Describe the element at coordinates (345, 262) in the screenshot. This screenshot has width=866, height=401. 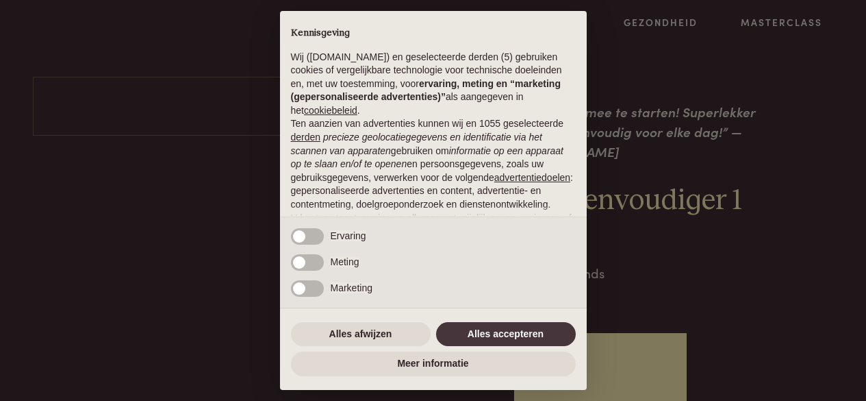
I see `span: Meting` at that location.